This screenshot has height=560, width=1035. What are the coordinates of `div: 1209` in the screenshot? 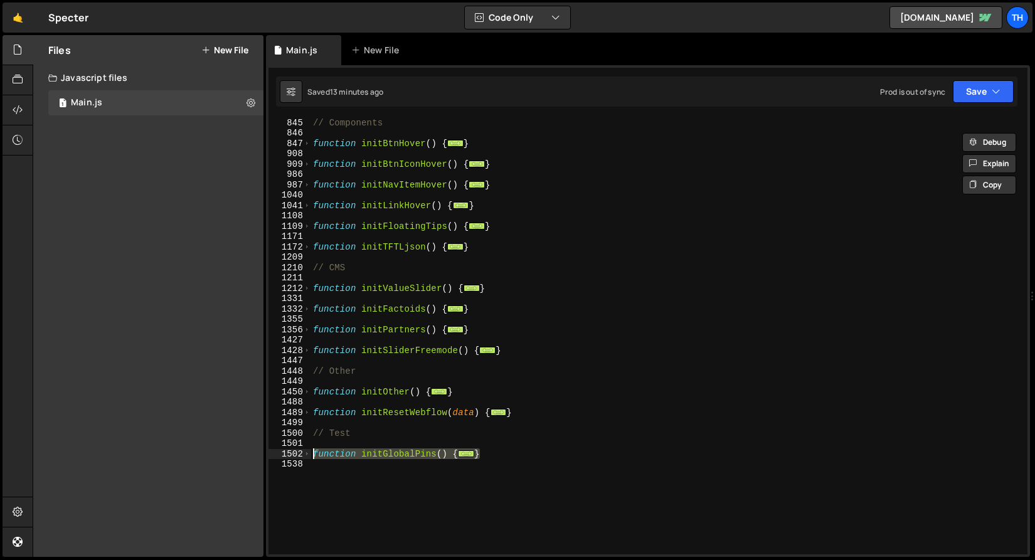 It's located at (290, 257).